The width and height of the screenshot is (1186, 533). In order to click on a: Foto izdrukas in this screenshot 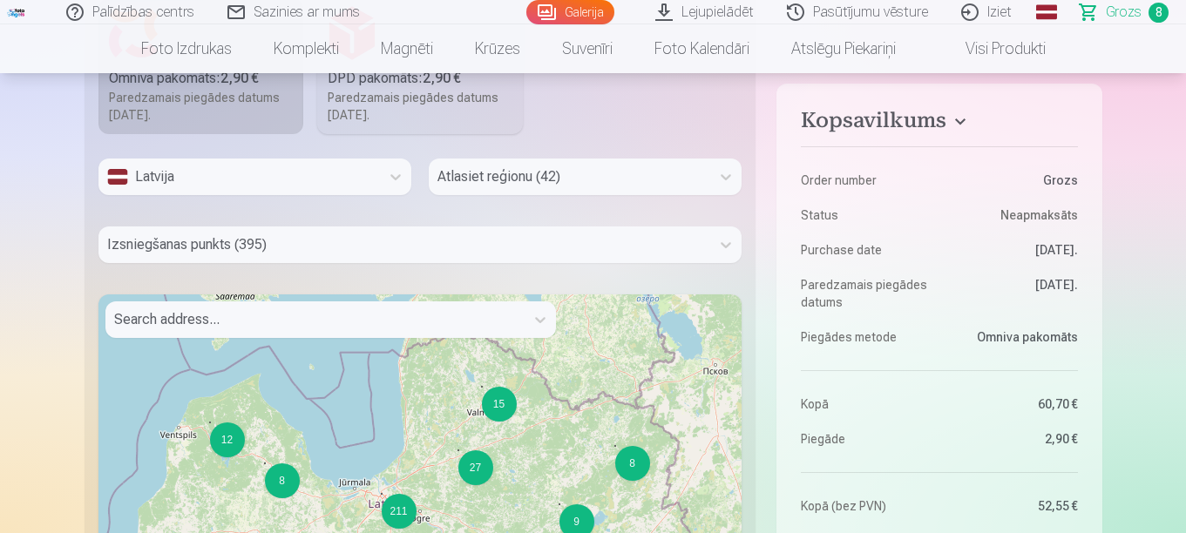, I will do `click(186, 49)`.